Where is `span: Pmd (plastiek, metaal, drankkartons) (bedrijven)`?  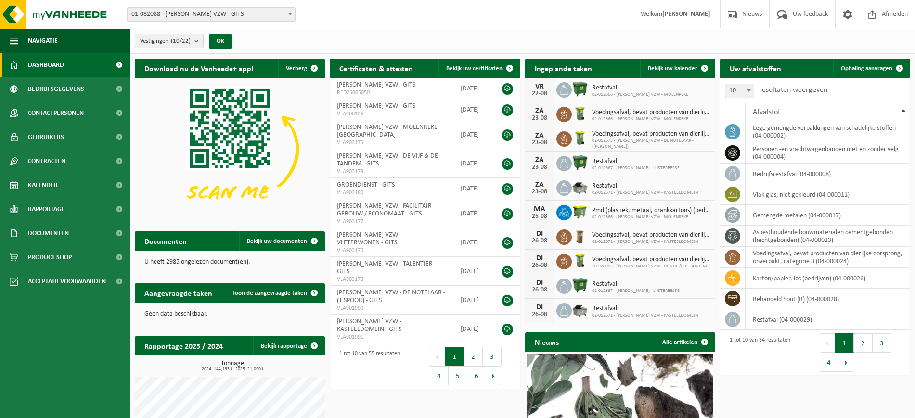 span: Pmd (plastiek, metaal, drankkartons) (bedrijven) is located at coordinates (651, 211).